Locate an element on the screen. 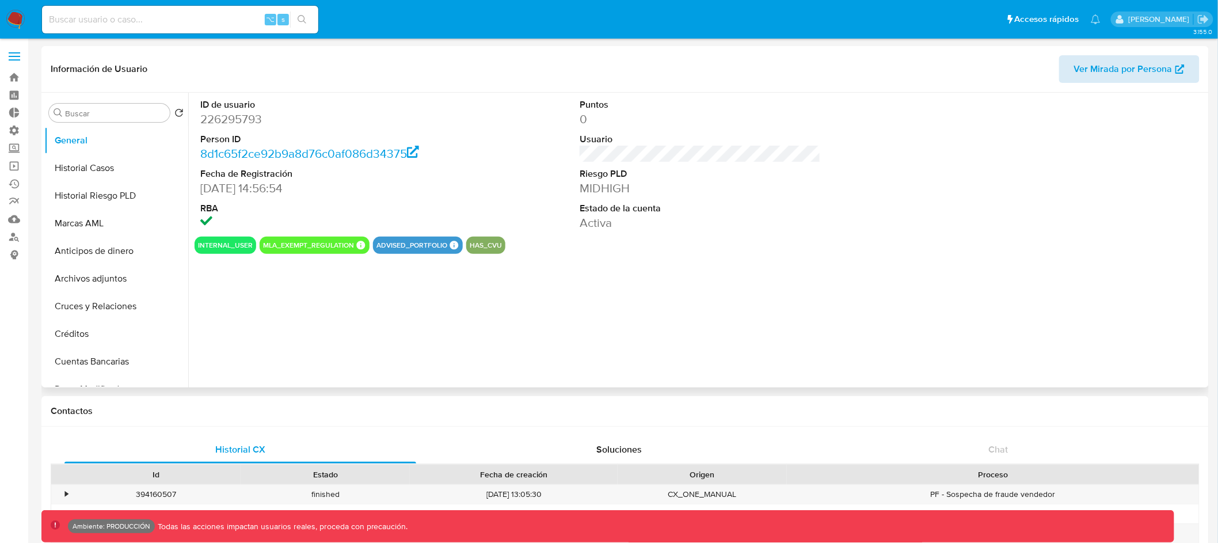 Image resolution: width=1218 pixels, height=543 pixels. dd: MIDHIGH is located at coordinates (700, 188).